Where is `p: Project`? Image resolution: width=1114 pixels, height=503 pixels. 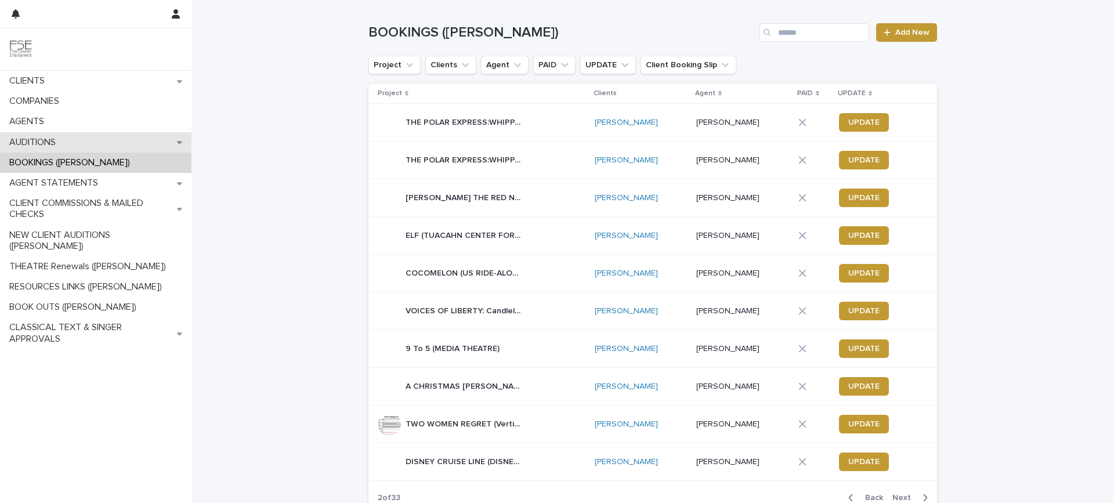 p: Project is located at coordinates (390, 93).